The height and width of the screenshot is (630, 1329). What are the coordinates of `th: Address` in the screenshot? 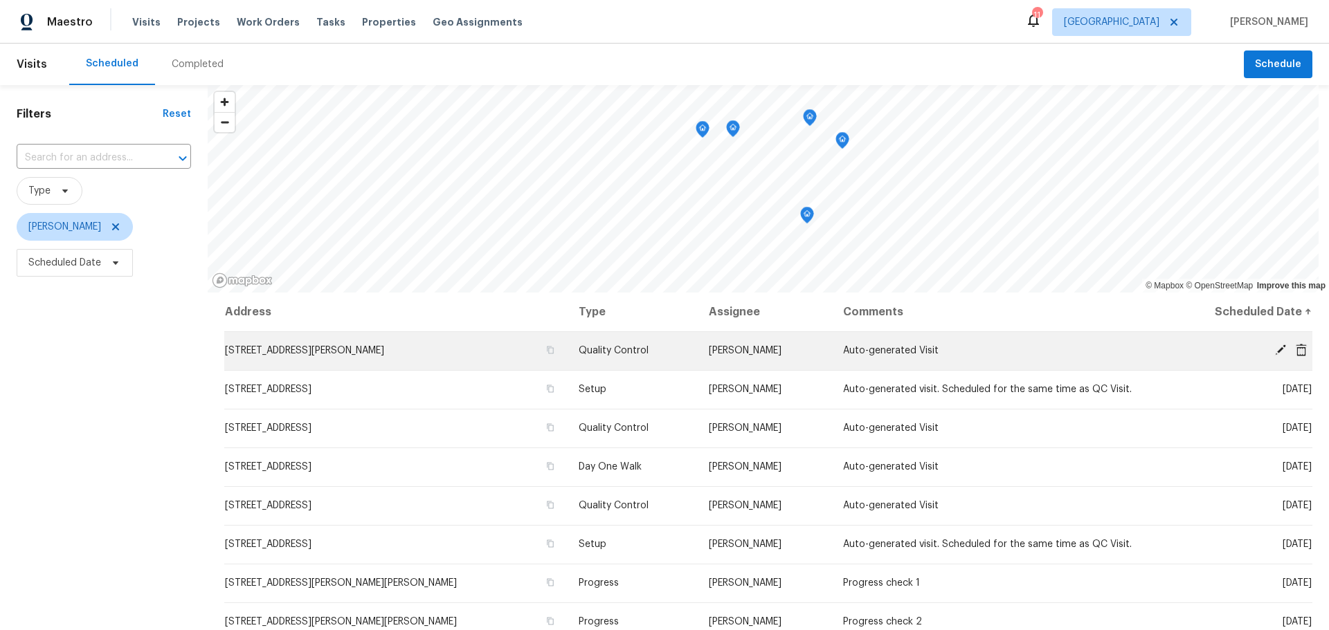 It's located at (396, 312).